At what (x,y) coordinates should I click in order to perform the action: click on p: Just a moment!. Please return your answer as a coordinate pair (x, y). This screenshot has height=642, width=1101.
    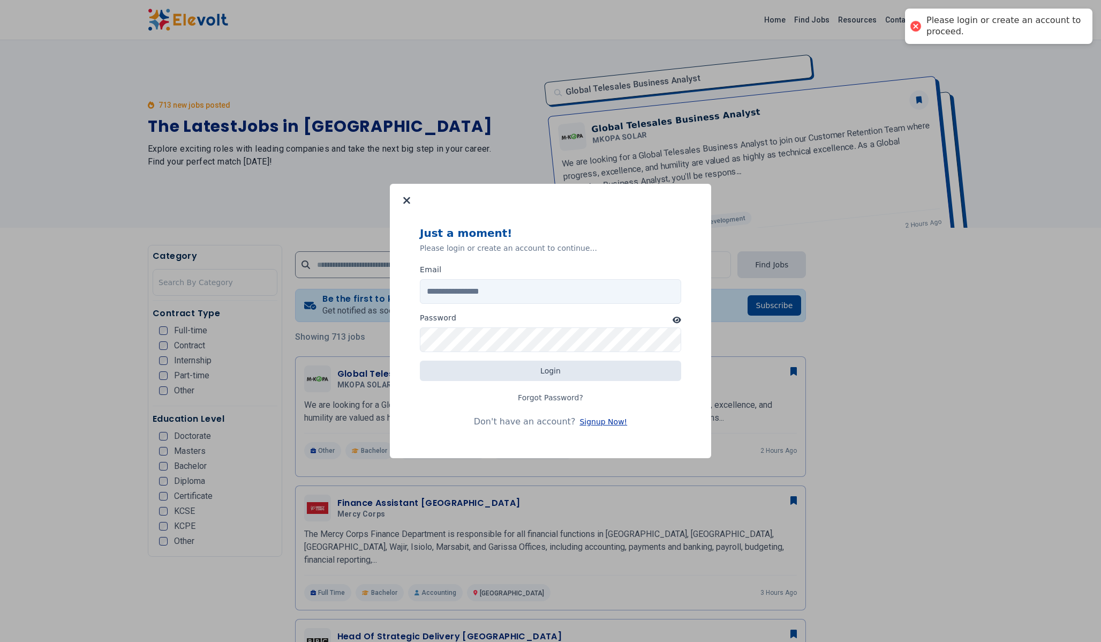
    Looking at the image, I should click on (551, 233).